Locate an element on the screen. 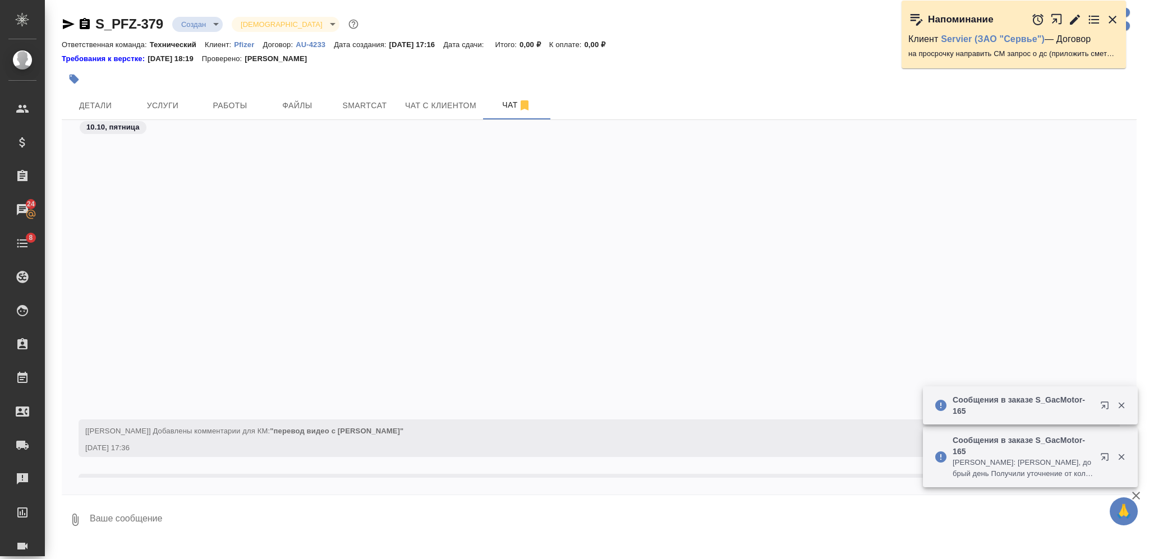  button: Создан is located at coordinates (193, 24).